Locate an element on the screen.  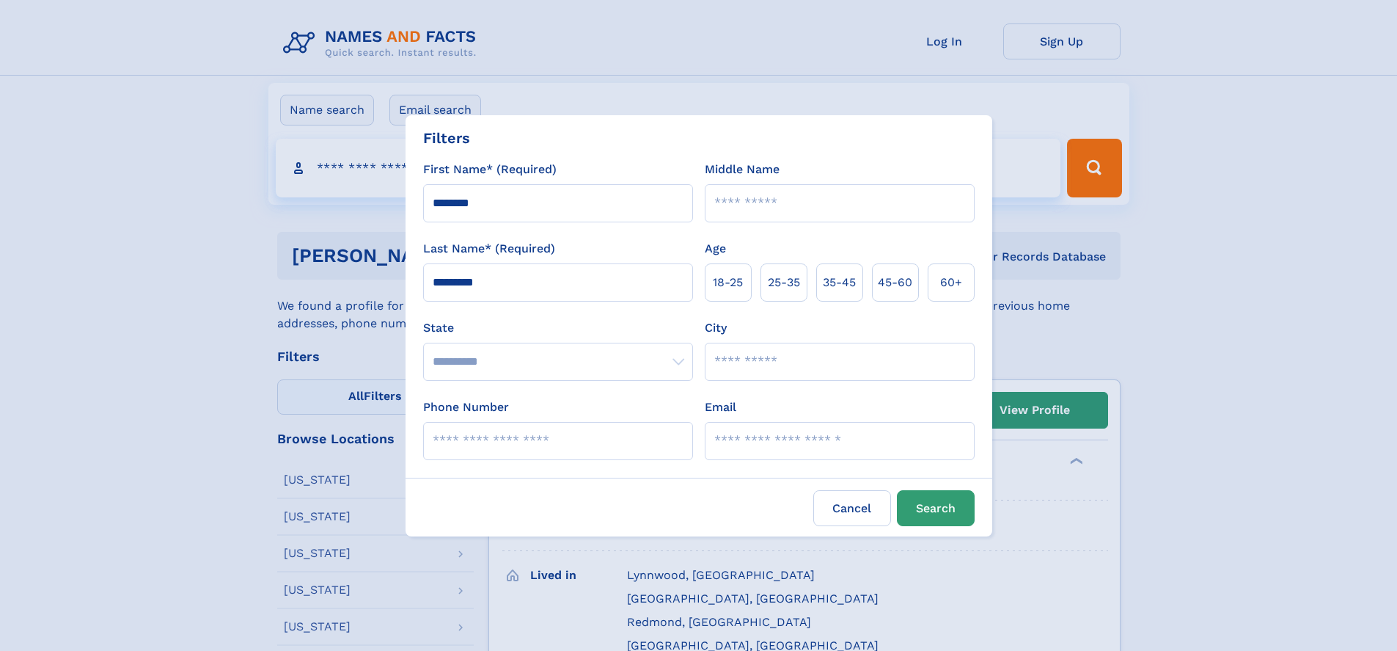
span: 18‑25 is located at coordinates (728, 282).